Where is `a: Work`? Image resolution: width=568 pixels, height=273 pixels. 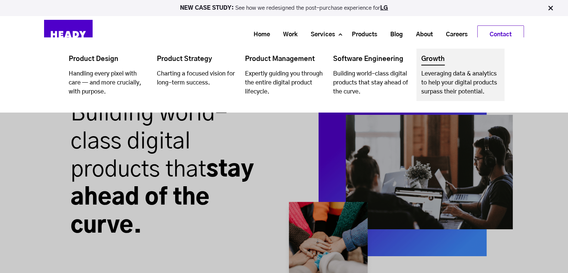 a: Work is located at coordinates (288, 34).